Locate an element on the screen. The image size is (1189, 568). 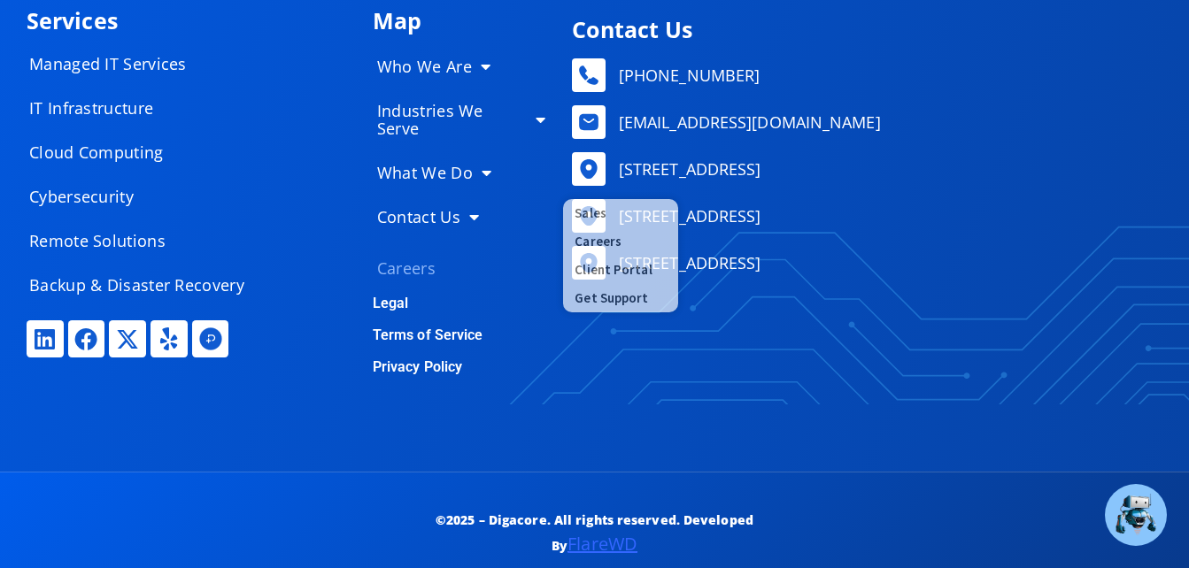
a: FlareWD is located at coordinates (602, 544).